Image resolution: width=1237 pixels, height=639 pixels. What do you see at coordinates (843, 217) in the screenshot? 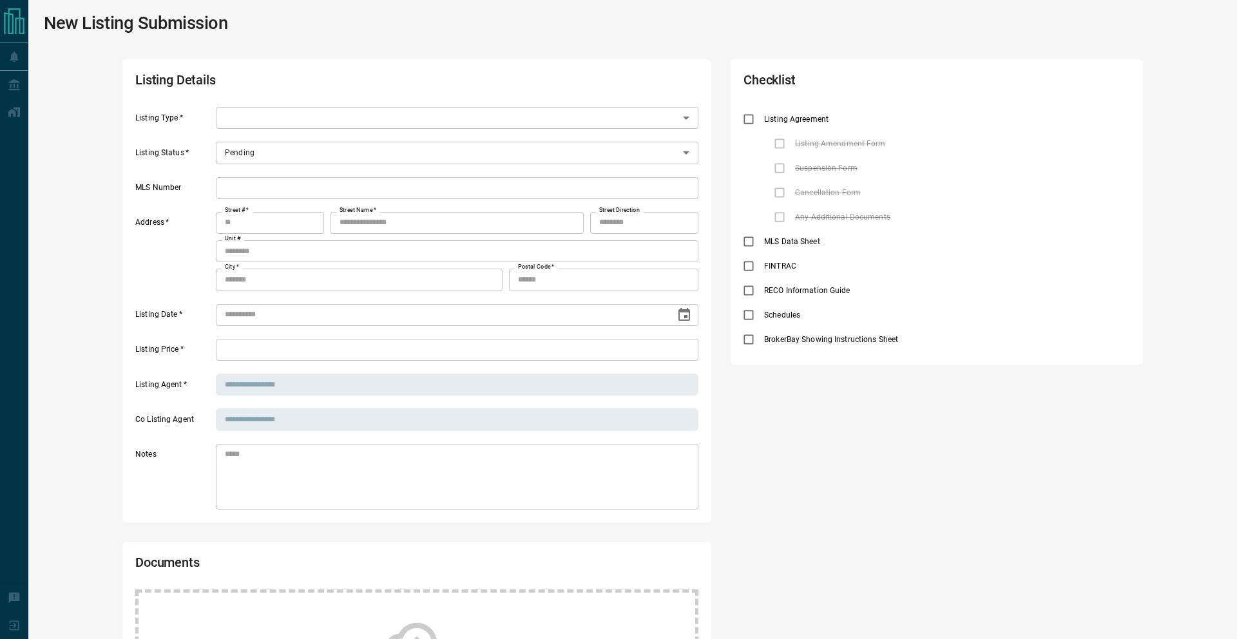
I see `span: Any Additional Documents` at bounding box center [843, 217].